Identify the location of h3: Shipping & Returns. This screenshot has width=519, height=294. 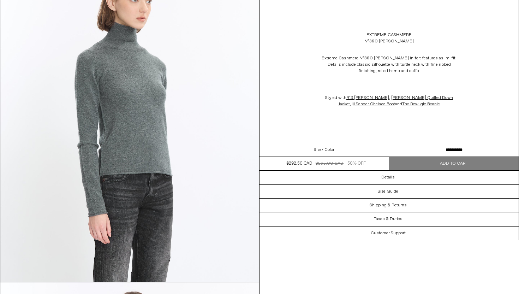
(388, 205).